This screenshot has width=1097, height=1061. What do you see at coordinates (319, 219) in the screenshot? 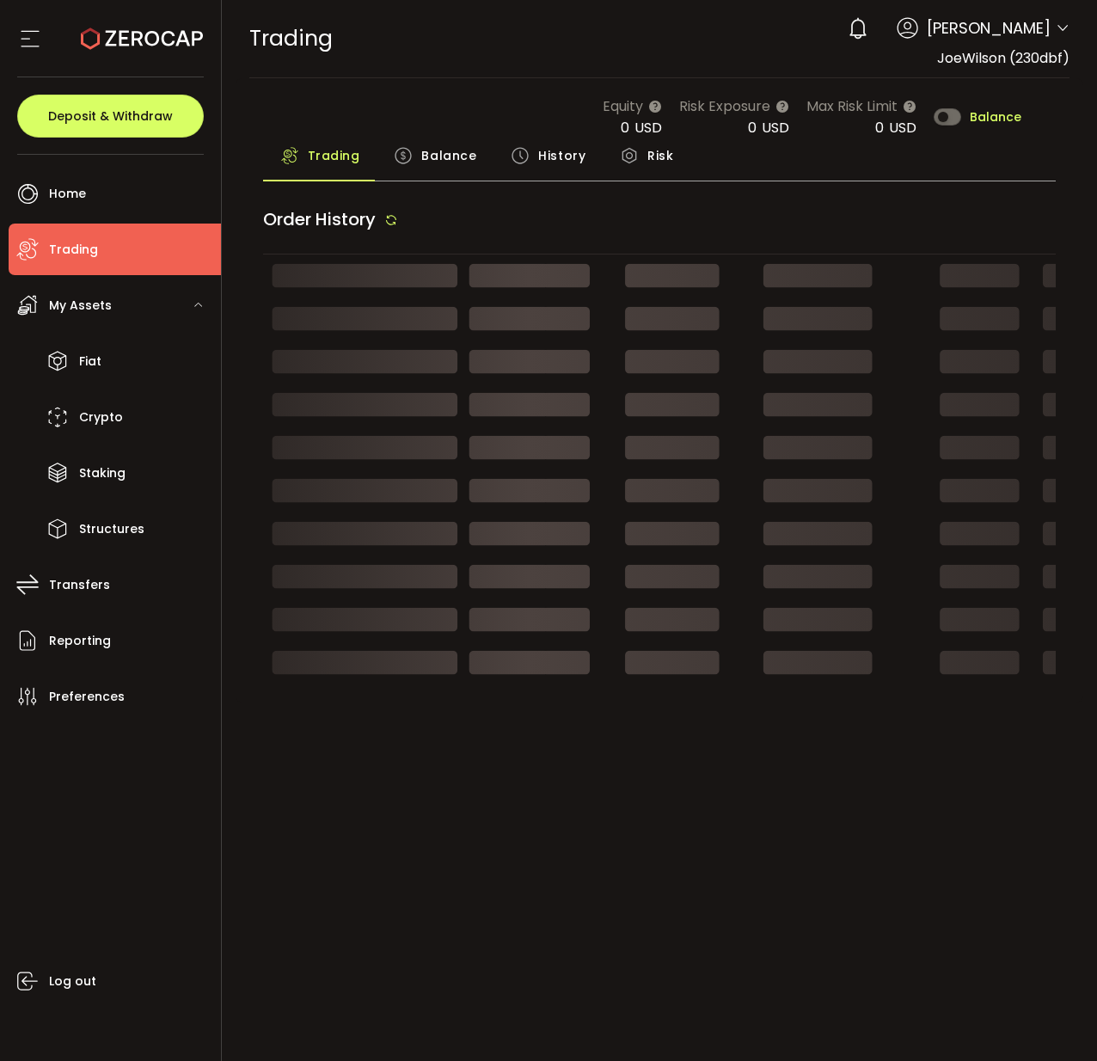
I see `span: Order History` at bounding box center [319, 219].